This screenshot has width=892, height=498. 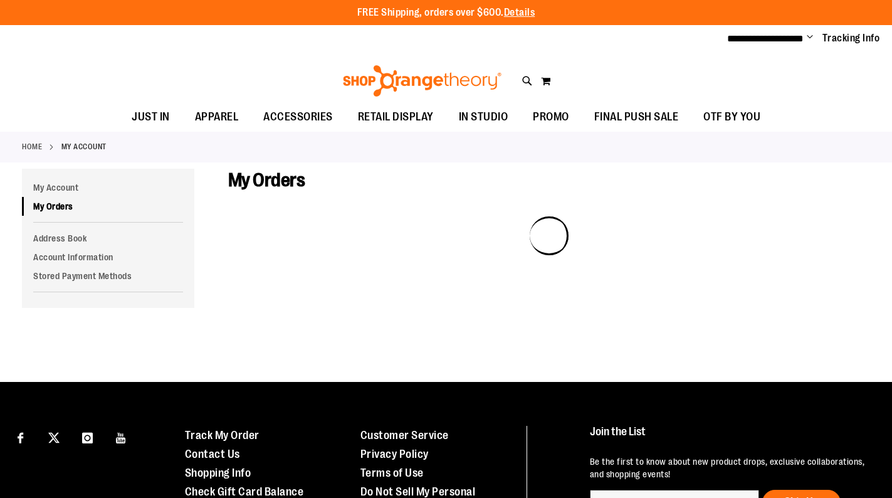 What do you see at coordinates (729, 437) in the screenshot?
I see `h4: Join the List` at bounding box center [729, 437].